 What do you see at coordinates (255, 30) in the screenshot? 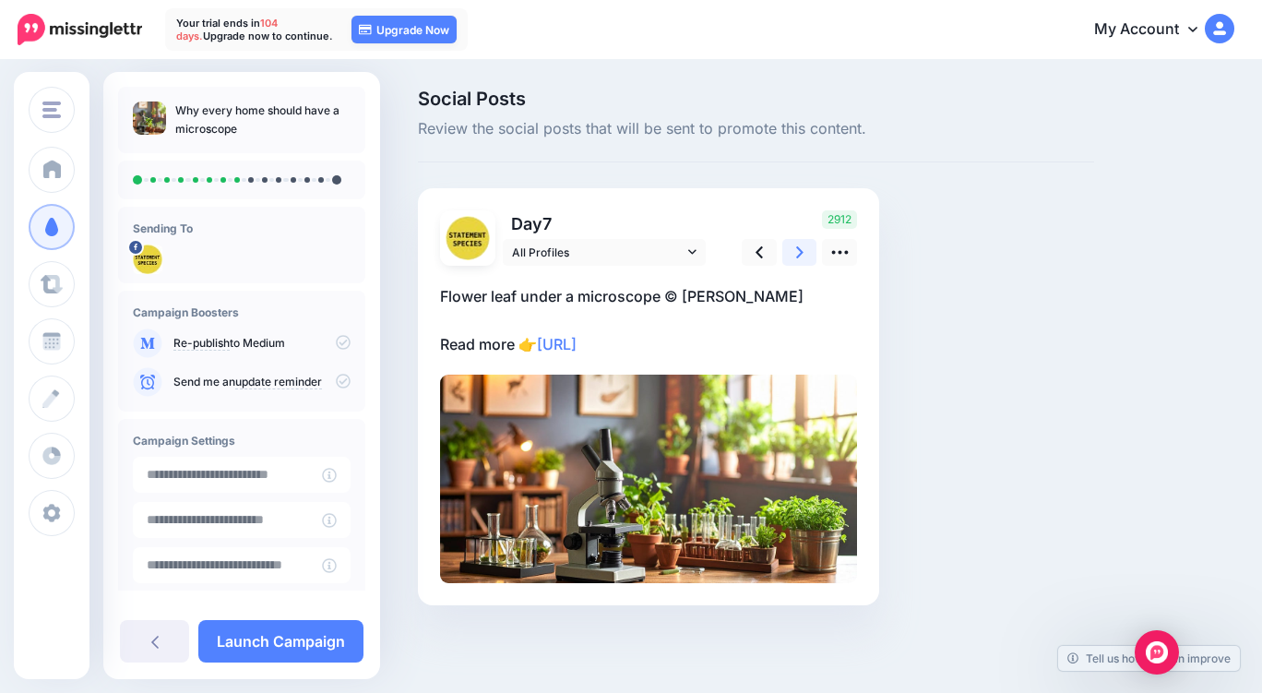
I see `p: Your trial ends in Upgrade now to continue.` at bounding box center [255, 30].